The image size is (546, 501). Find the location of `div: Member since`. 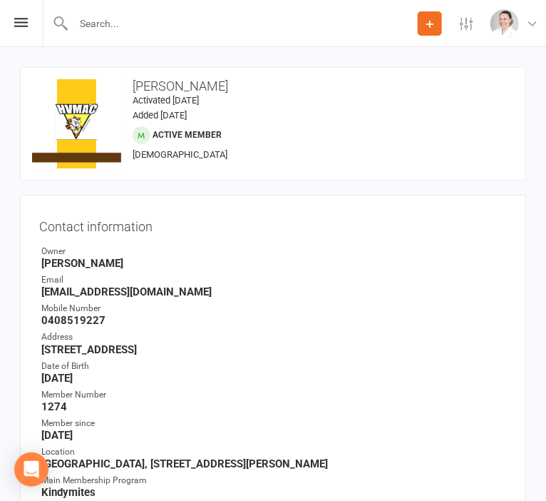

div: Member since is located at coordinates (274, 423).